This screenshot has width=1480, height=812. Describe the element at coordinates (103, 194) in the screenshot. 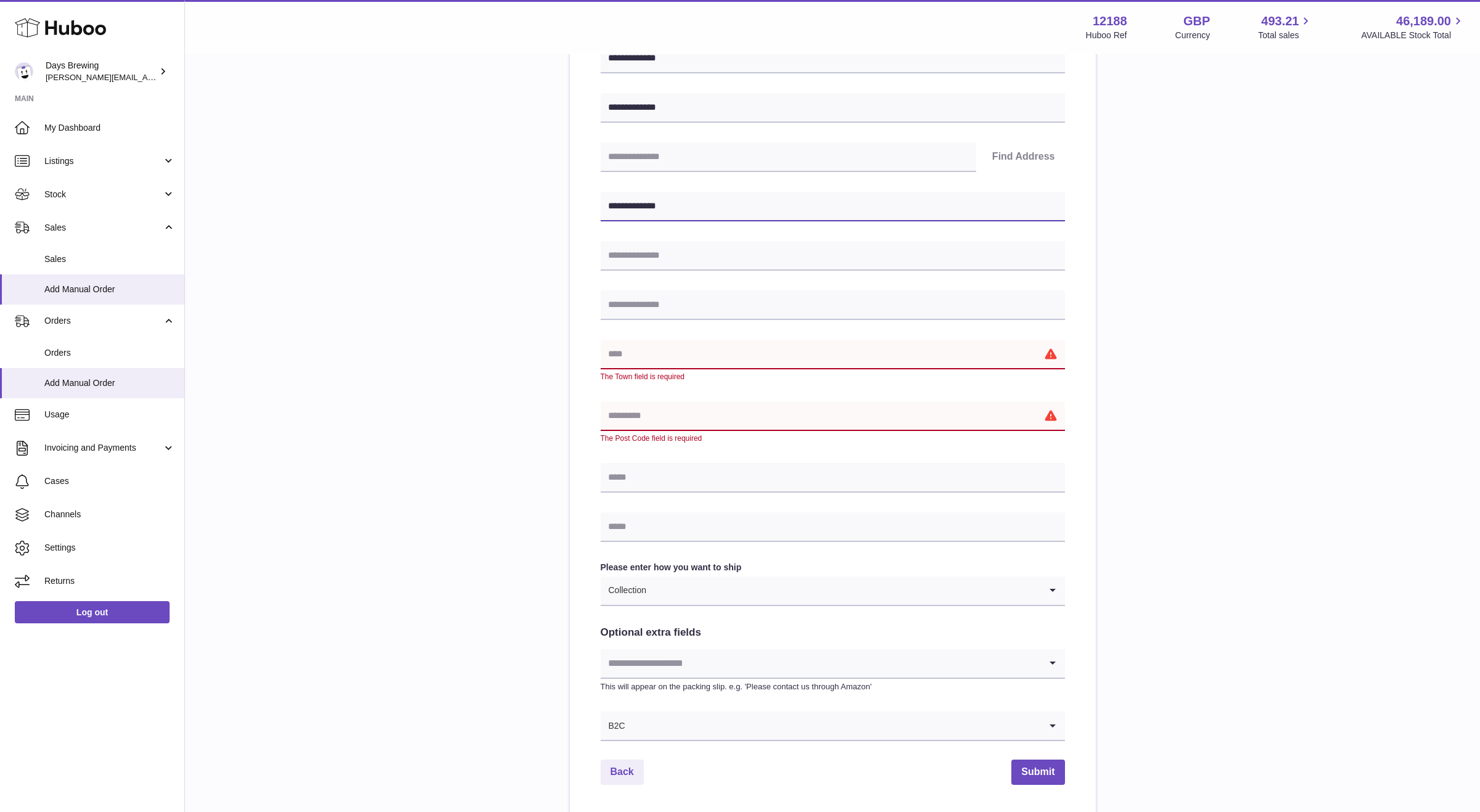

I see `span: Stock` at that location.